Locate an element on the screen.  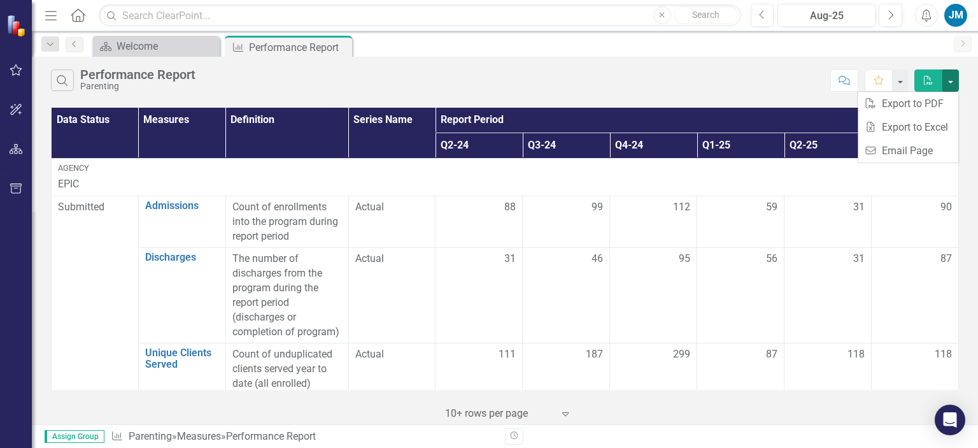
div: Welcome is located at coordinates (166, 46).